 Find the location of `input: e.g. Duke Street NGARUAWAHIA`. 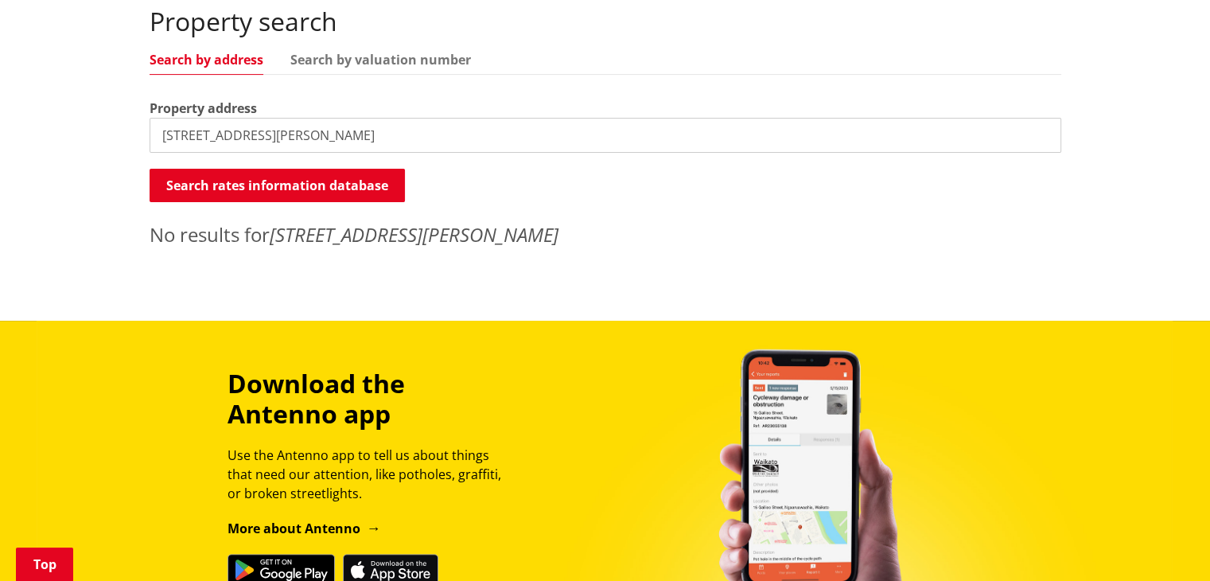

input: e.g. Duke Street NGARUAWAHIA is located at coordinates (605, 135).